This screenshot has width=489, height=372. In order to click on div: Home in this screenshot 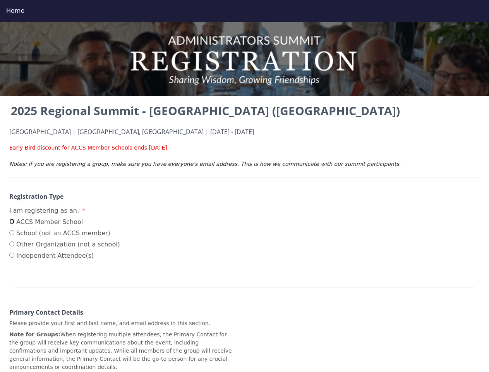, I will do `click(244, 11)`.